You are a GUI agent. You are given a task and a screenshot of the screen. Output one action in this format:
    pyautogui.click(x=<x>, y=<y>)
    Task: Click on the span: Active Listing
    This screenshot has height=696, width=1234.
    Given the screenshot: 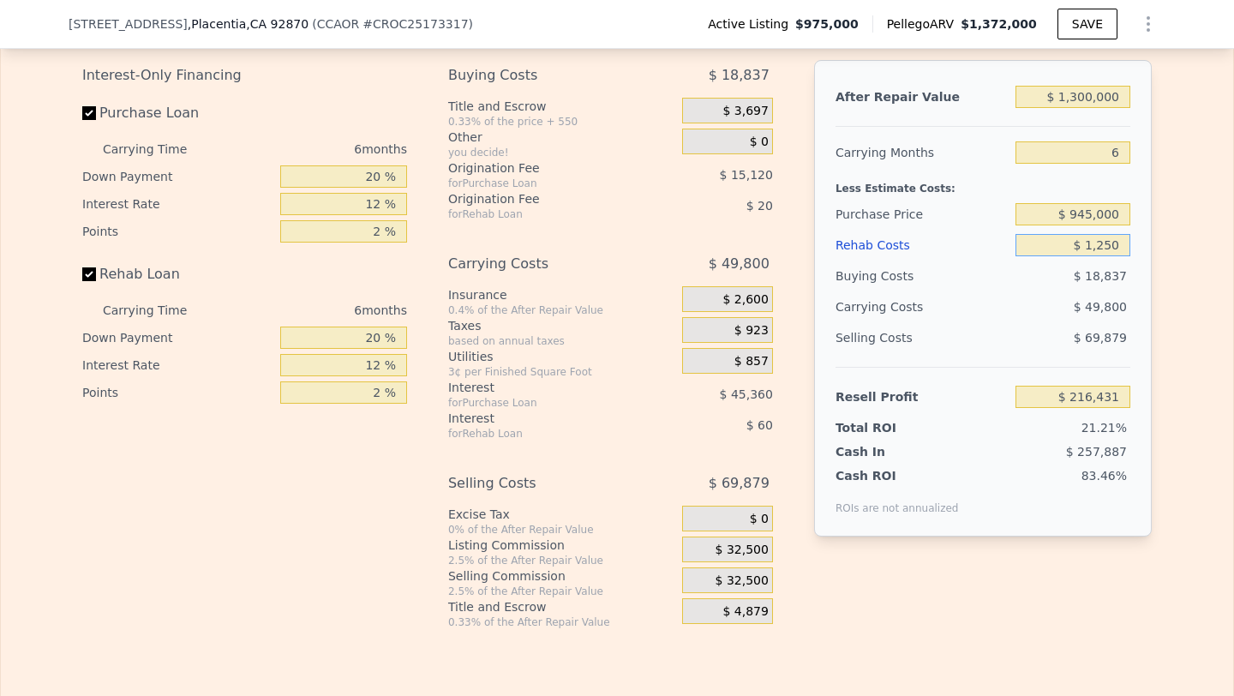 What is the action you would take?
    pyautogui.click(x=752, y=24)
    